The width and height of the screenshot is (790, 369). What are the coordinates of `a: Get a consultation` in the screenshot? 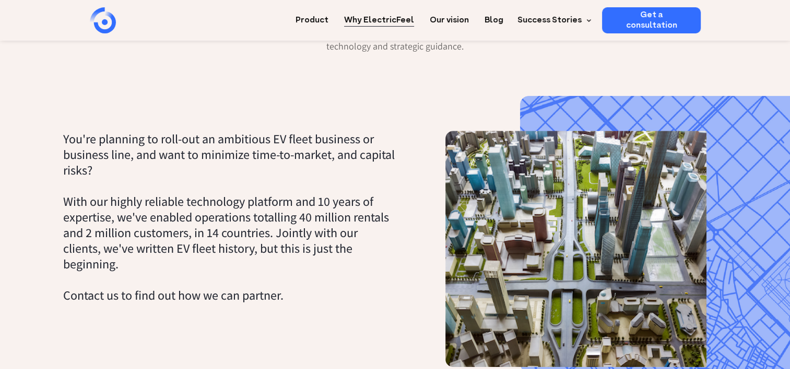 It's located at (651, 20).